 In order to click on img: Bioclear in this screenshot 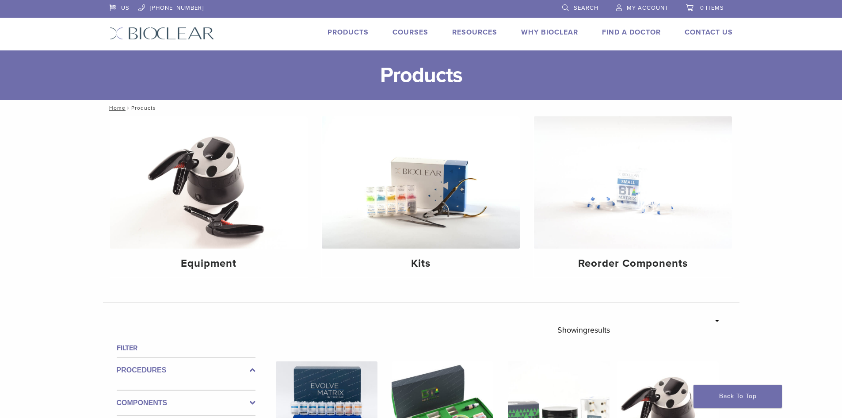, I will do `click(162, 33)`.